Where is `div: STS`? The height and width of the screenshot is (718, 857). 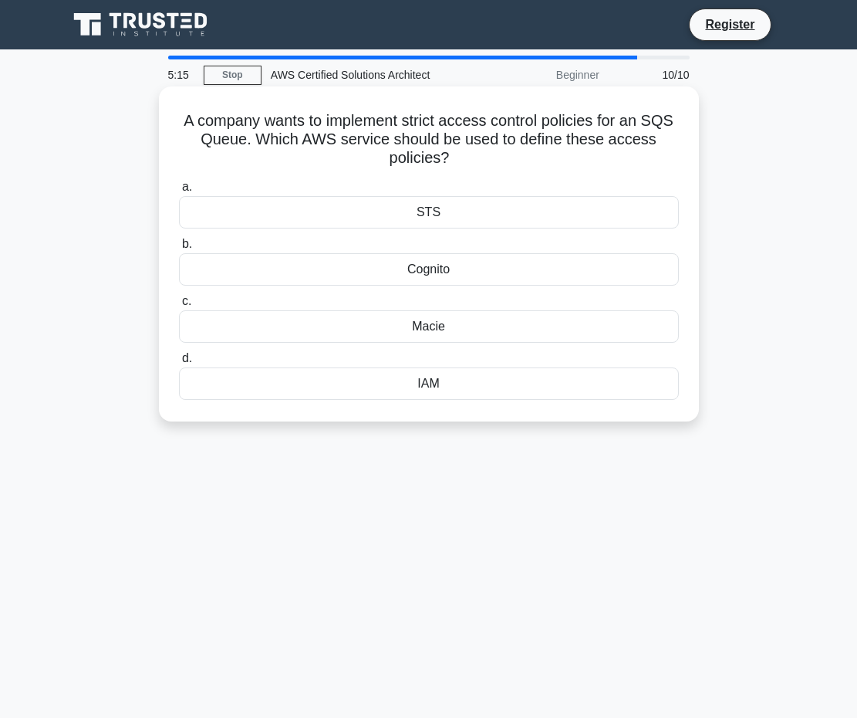 div: STS is located at coordinates (429, 212).